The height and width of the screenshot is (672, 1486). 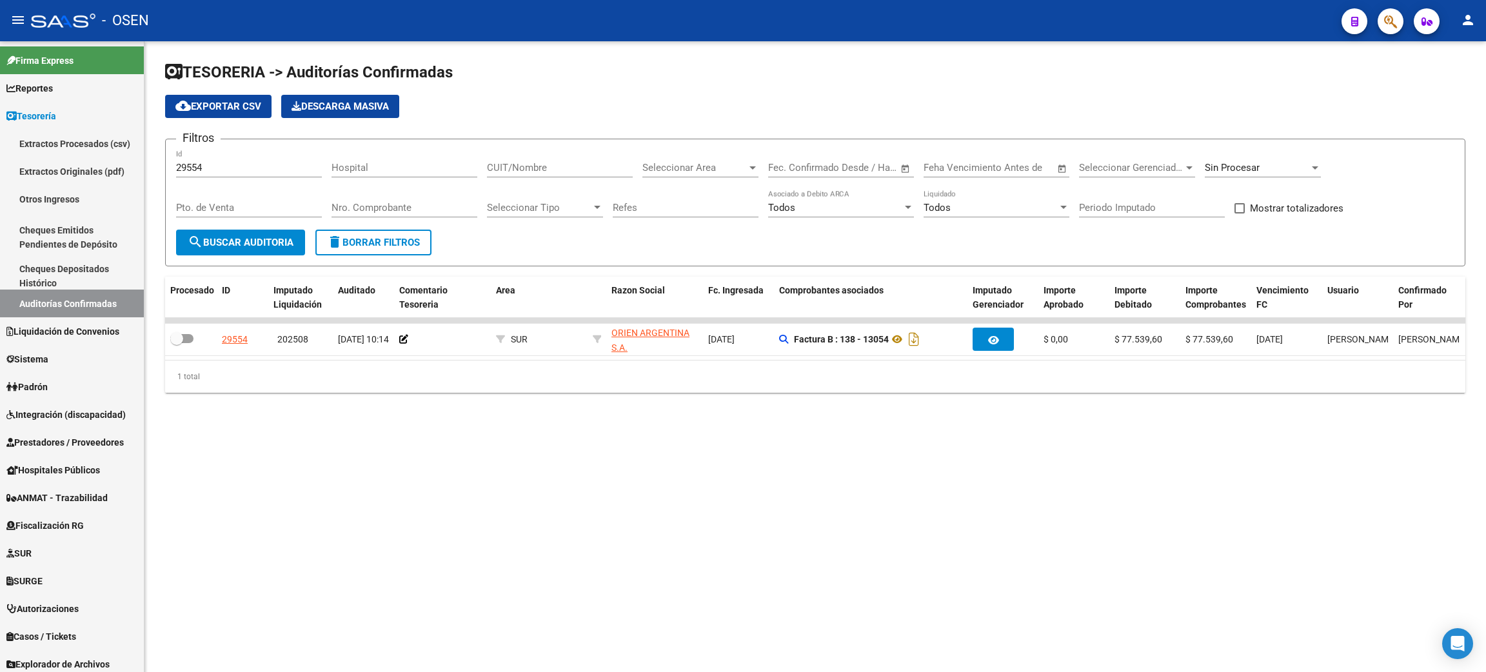 What do you see at coordinates (183, 106) in the screenshot?
I see `mat-icon: cloud_download` at bounding box center [183, 106].